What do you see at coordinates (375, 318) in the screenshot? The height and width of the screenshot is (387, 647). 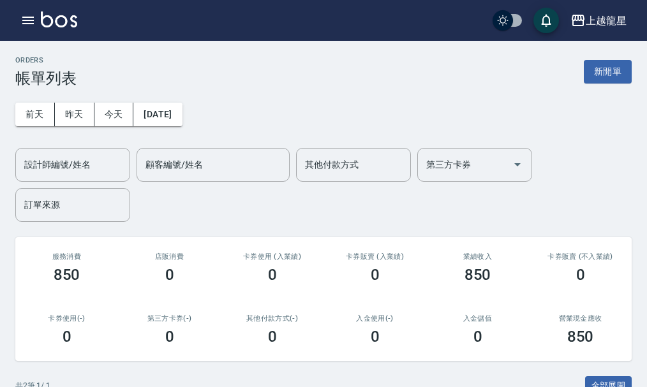 I see `h2: 入金使用(-)` at bounding box center [375, 318].